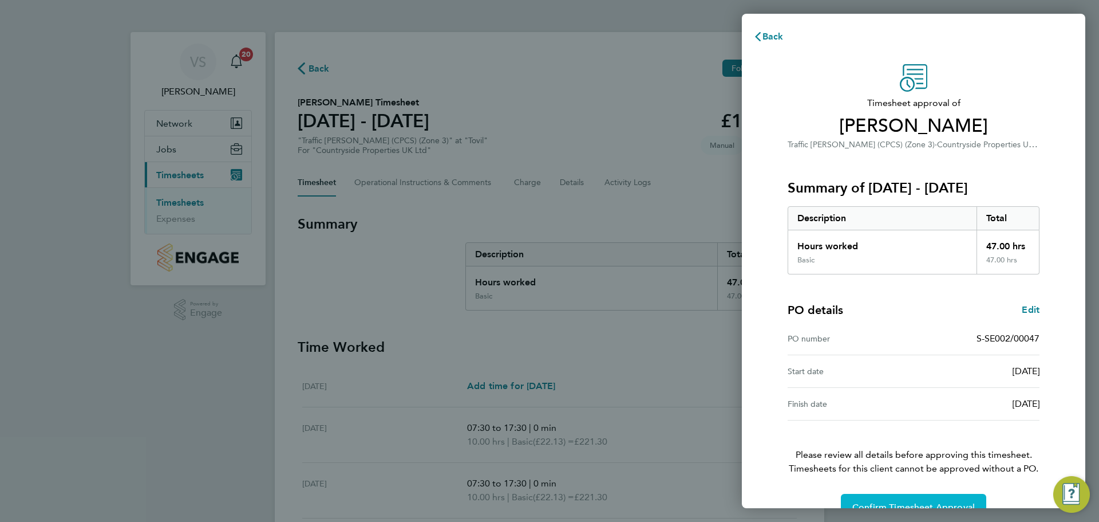 This screenshot has width=1099, height=522. Describe the element at coordinates (914, 240) in the screenshot. I see `div: Summary of 25 - 31 Aug 2025` at that location.